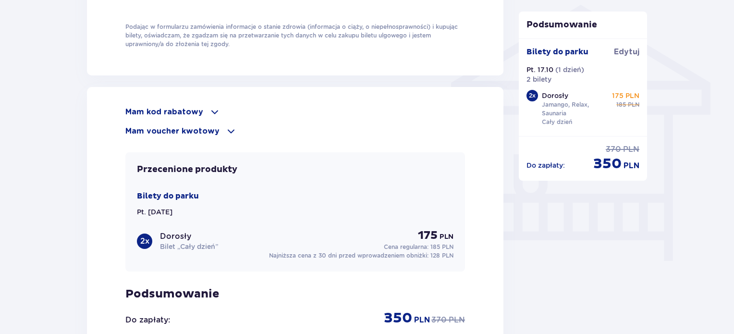  I want to click on p: Pt. 17.10, so click(540, 70).